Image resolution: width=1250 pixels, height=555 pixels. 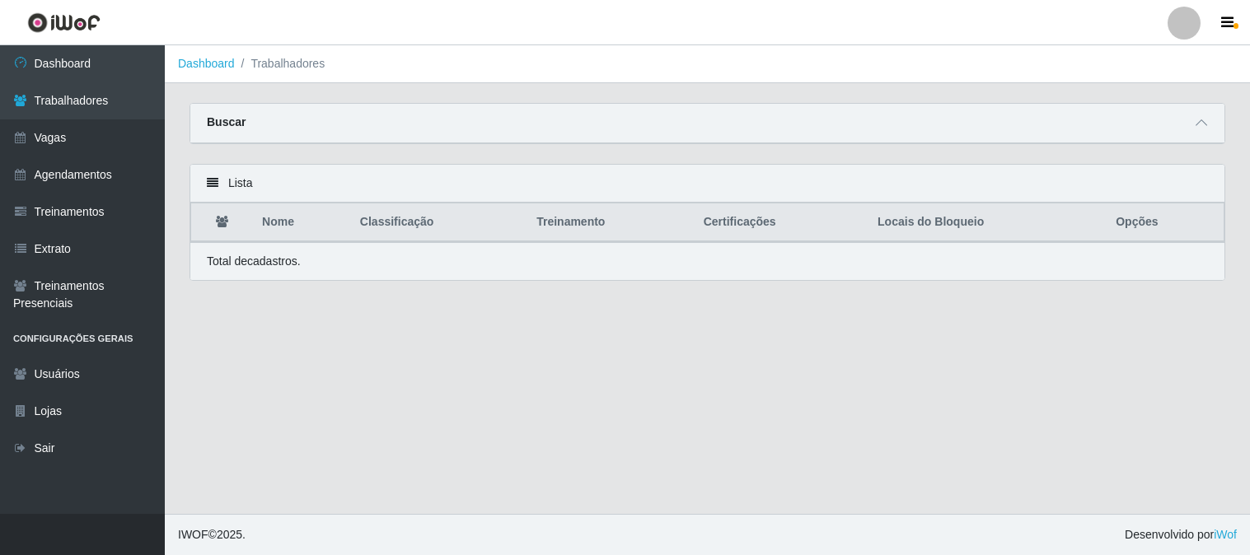 What do you see at coordinates (707, 184) in the screenshot?
I see `div: Lista` at bounding box center [707, 184].